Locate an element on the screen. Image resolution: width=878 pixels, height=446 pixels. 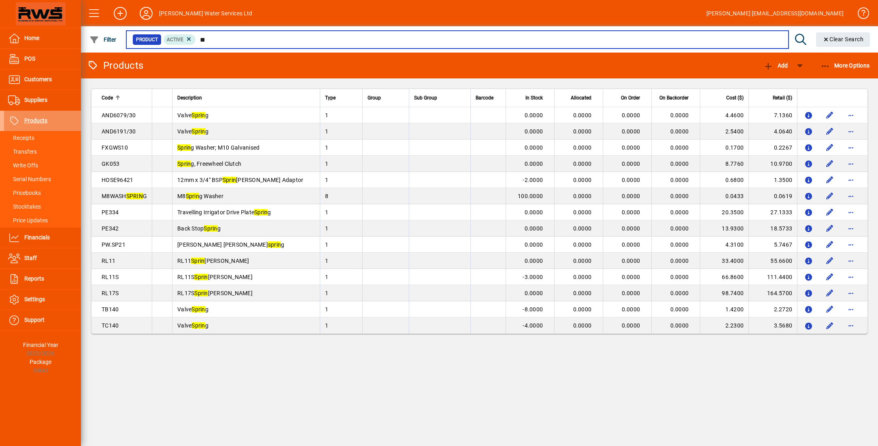
span: Valve g is located at coordinates (193, 310).